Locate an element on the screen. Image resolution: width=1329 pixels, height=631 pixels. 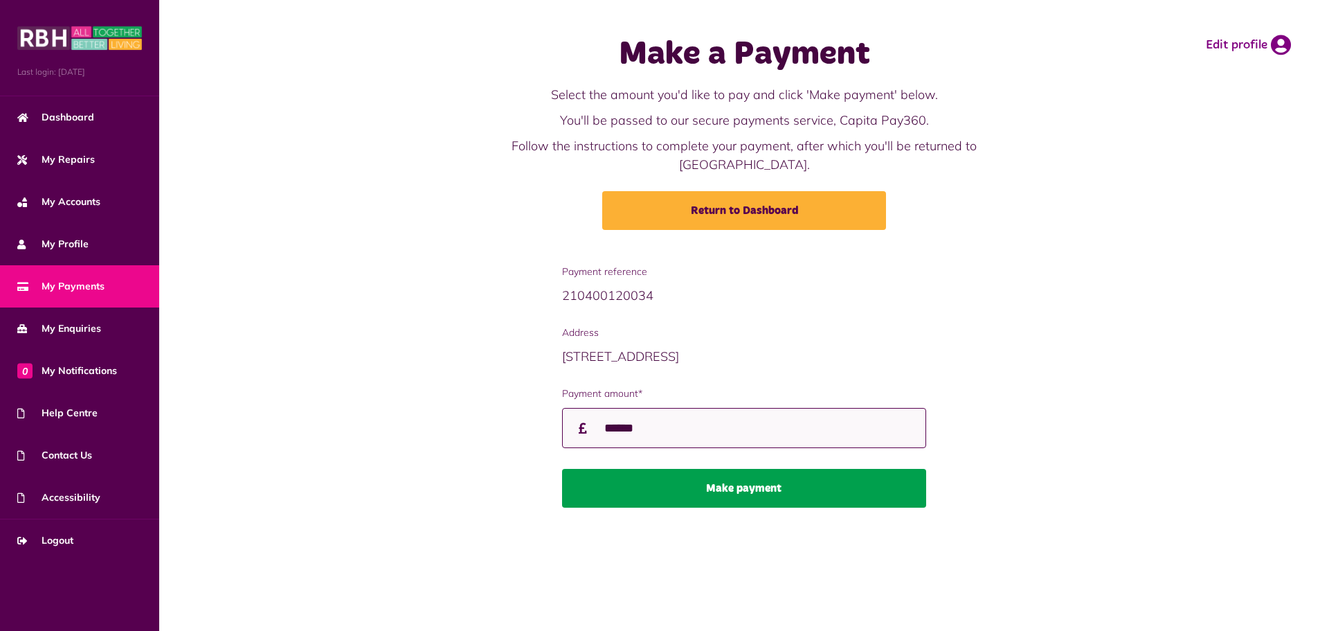
span: My Enquiries is located at coordinates (59, 328).